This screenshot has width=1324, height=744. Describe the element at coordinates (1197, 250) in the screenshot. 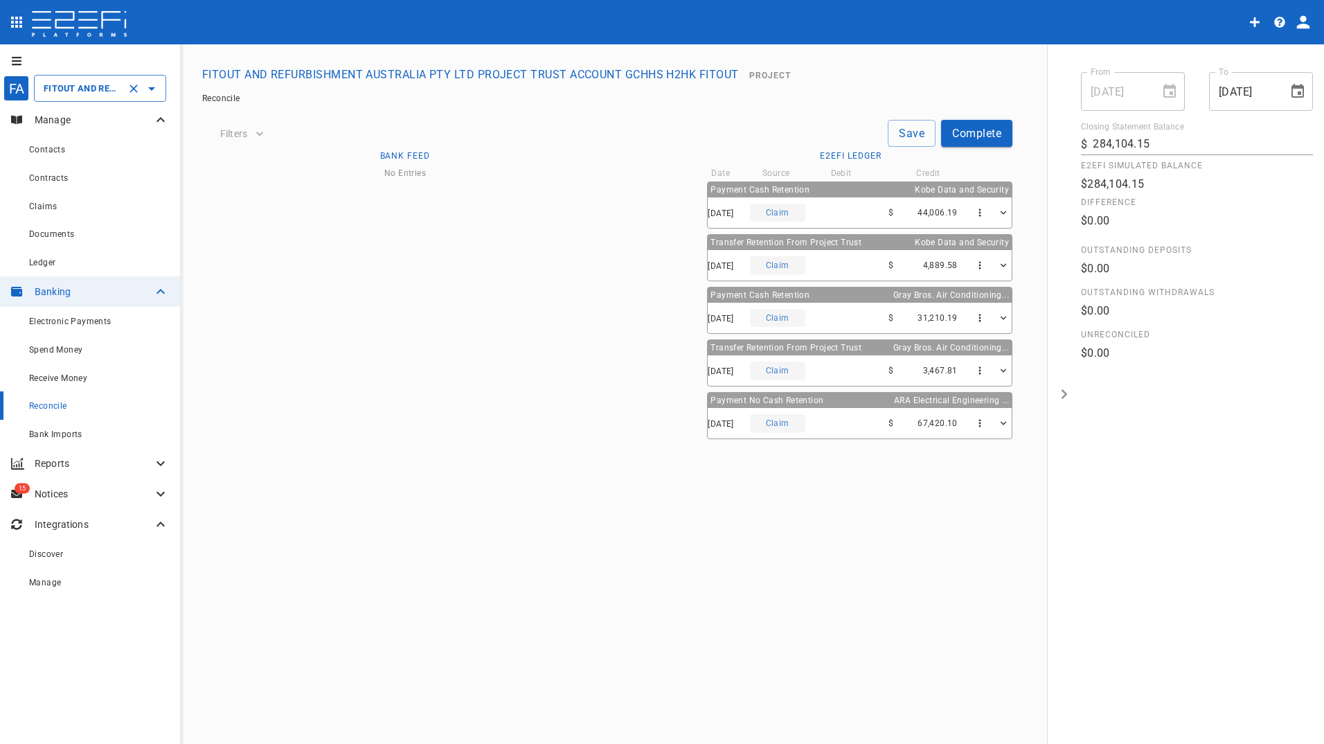

I see `span: Outstanding Deposits` at that location.